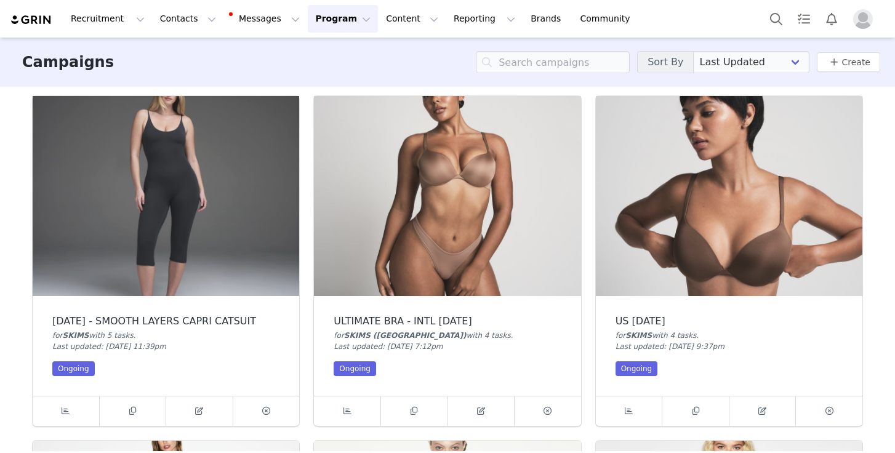  Describe the element at coordinates (166, 335) in the screenshot. I see `div: for with 5 task .` at that location.